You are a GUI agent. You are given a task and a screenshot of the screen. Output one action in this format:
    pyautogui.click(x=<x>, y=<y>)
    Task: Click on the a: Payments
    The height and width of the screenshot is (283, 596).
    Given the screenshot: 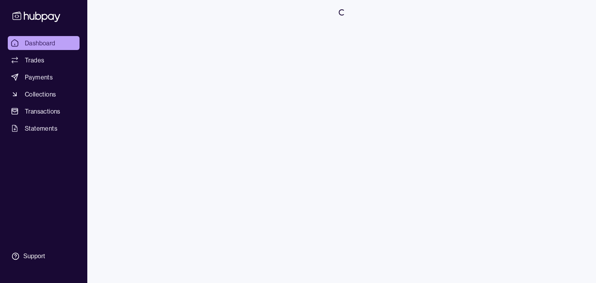 What is the action you would take?
    pyautogui.click(x=43, y=77)
    